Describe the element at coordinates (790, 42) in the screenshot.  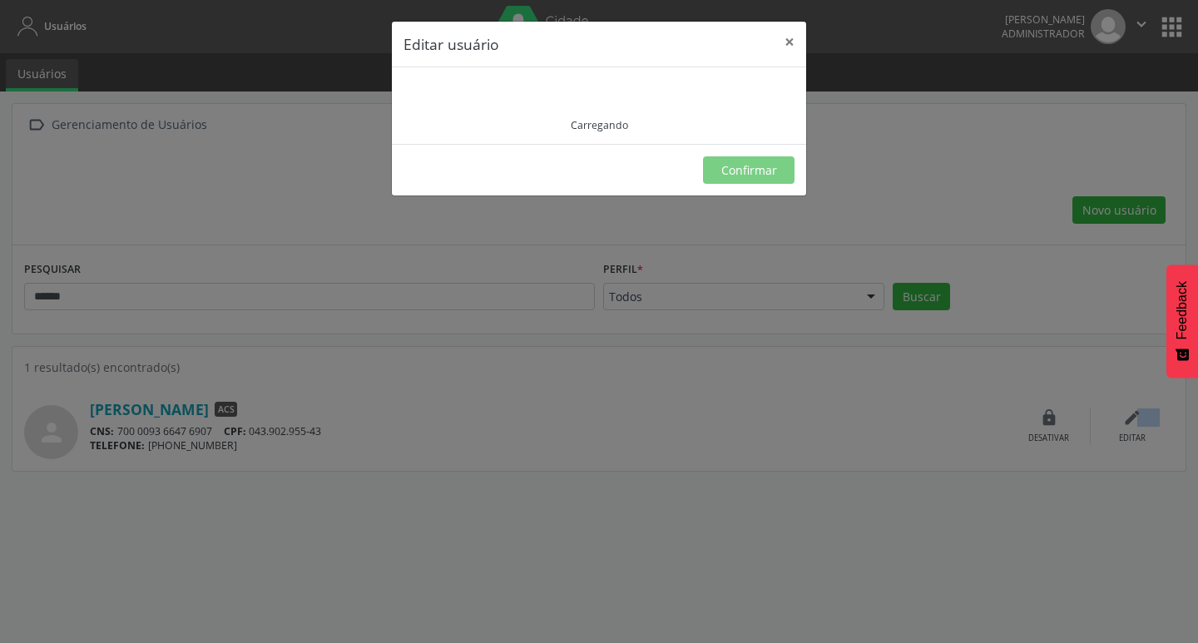
I see `button: Close` at that location.